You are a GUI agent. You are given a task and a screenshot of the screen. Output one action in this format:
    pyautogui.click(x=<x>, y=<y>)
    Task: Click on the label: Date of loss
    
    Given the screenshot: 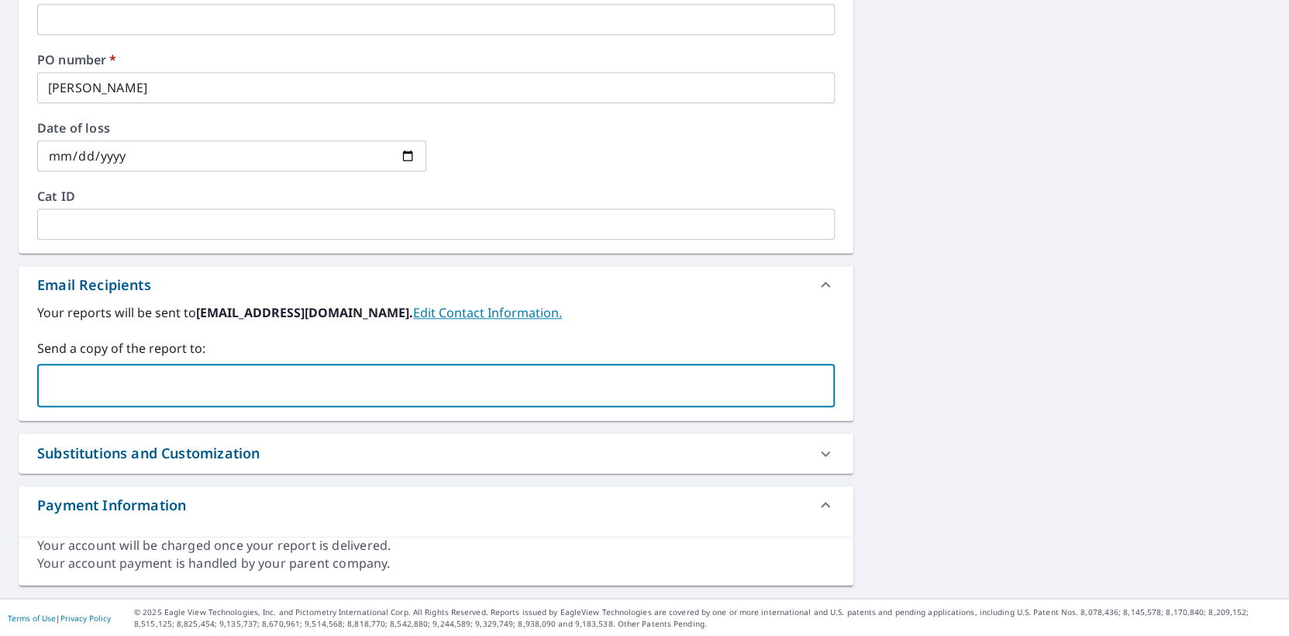 What is the action you would take?
    pyautogui.click(x=232, y=128)
    